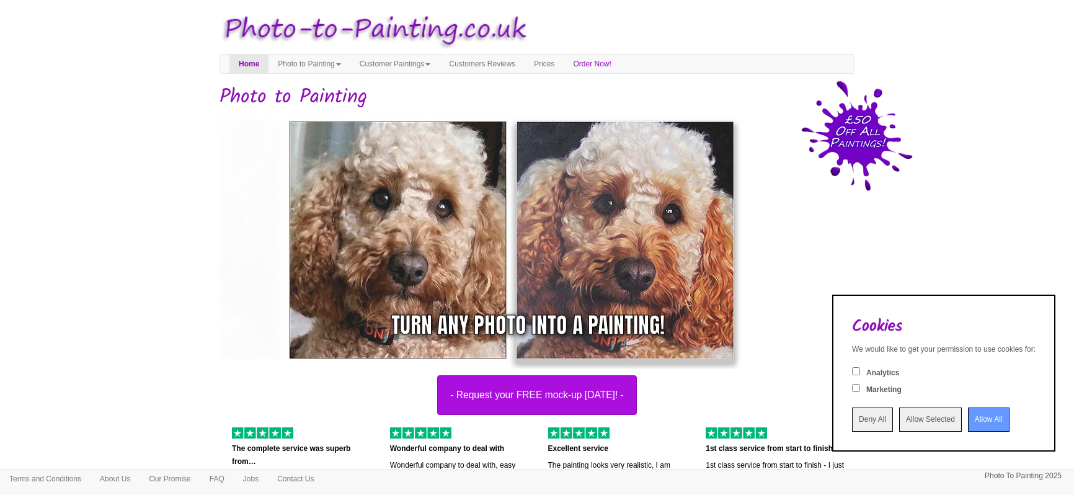  I want to click on input: Allow All, so click(989, 419).